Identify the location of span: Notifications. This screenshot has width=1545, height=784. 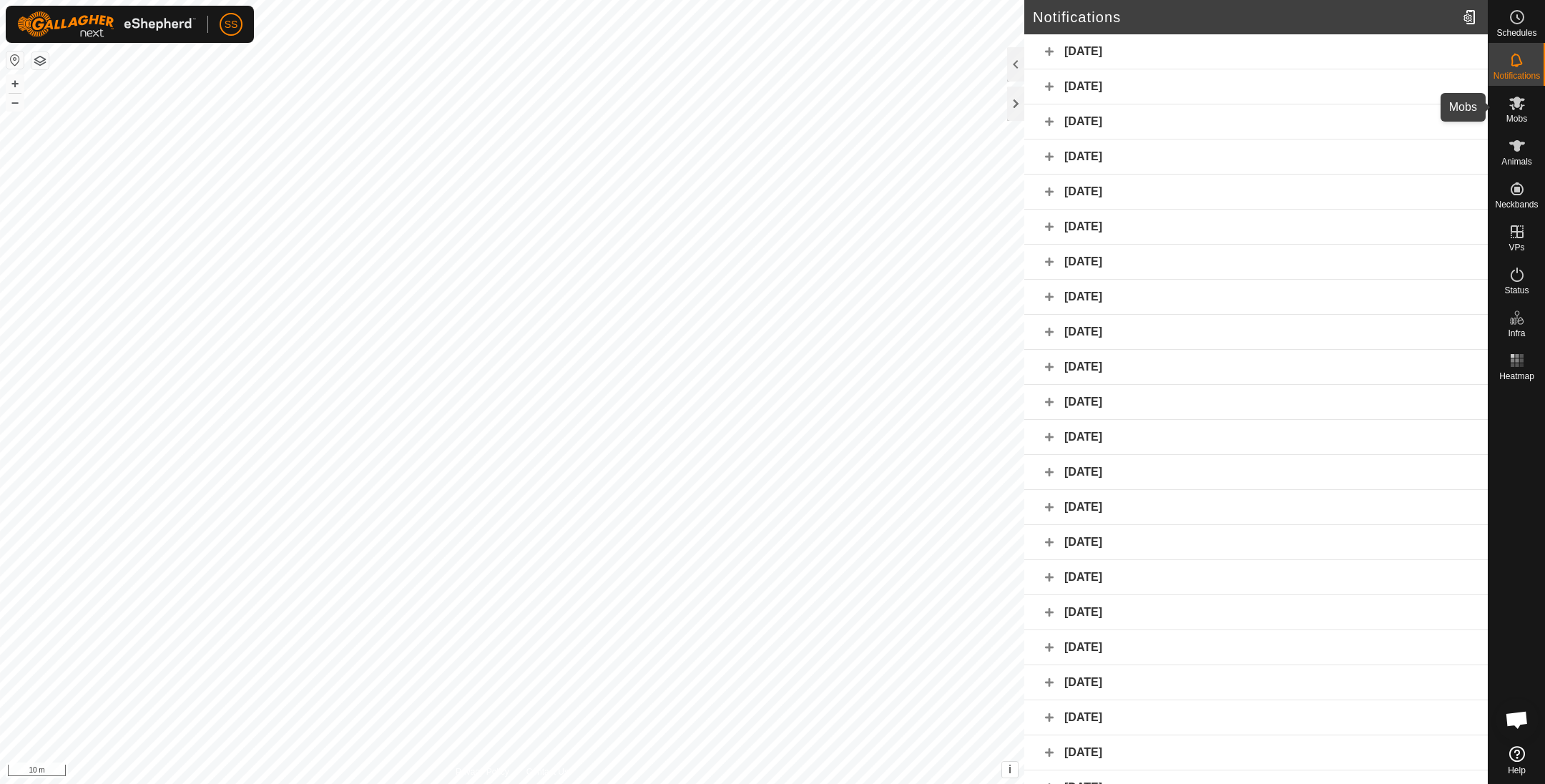
(1516, 76).